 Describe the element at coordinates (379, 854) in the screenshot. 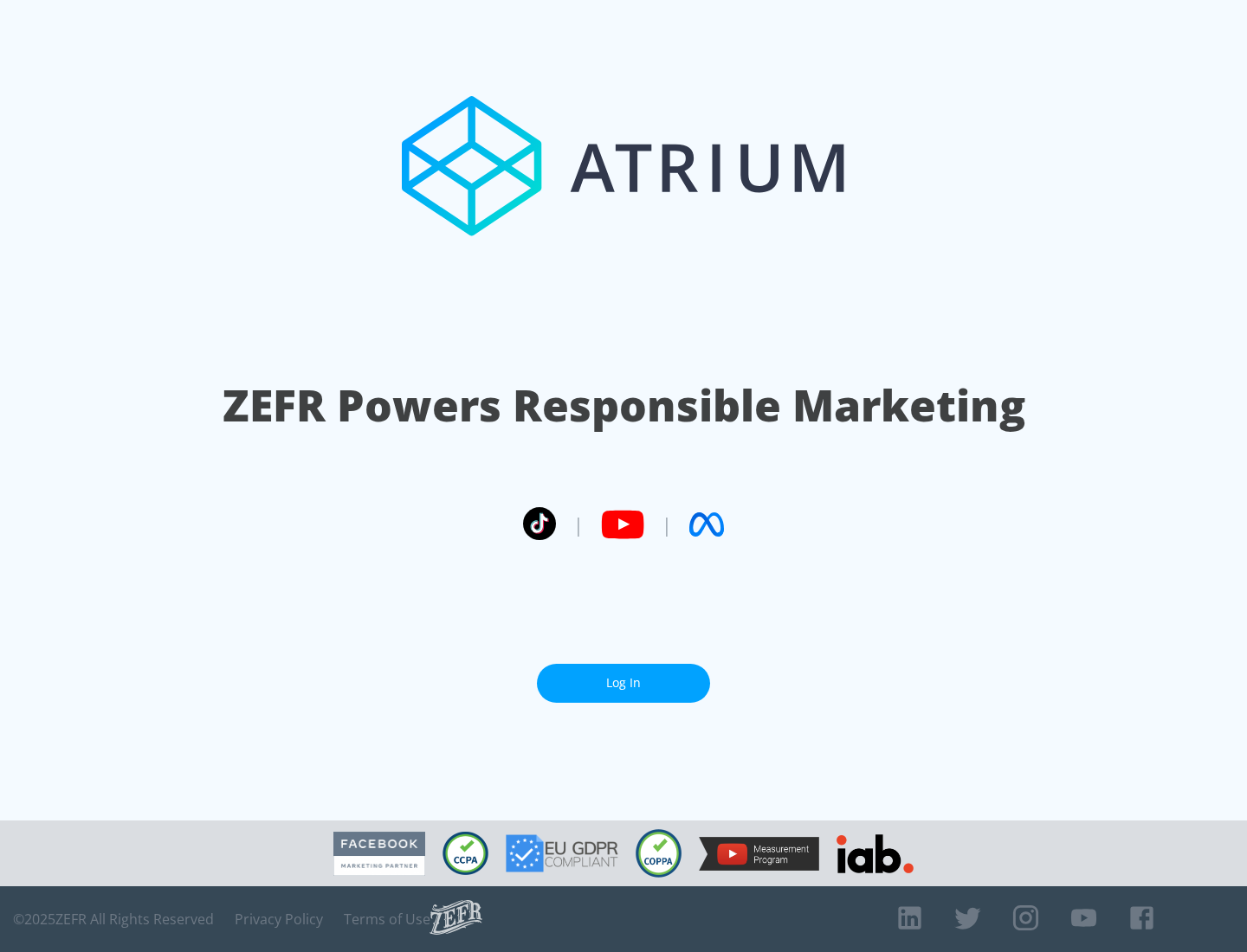

I see `img: Facebook Marketing Partner` at that location.